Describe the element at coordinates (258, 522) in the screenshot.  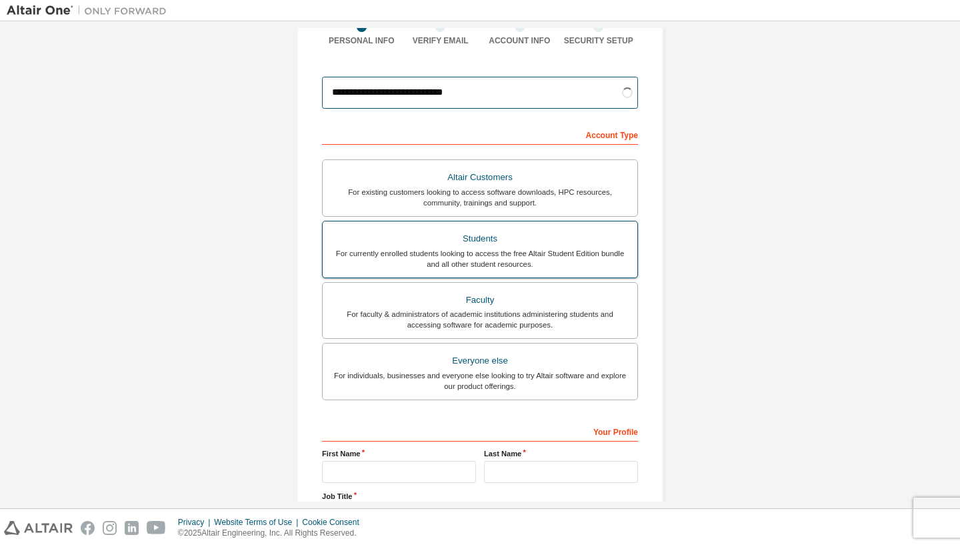
I see `div: Website Terms of Use` at that location.